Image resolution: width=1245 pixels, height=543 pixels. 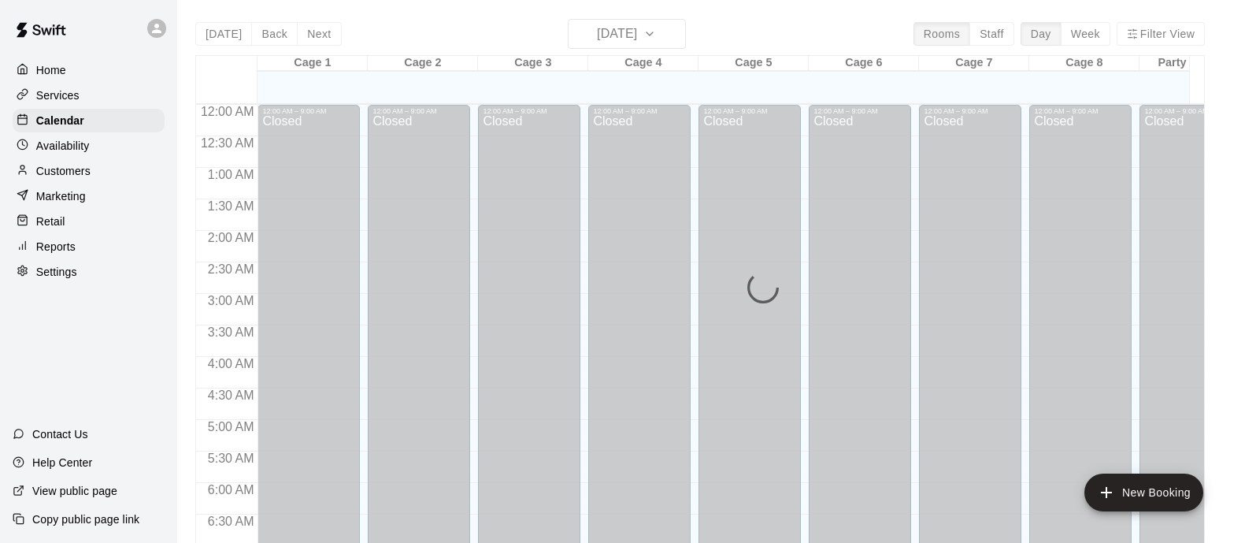 I want to click on p: Help Center, so click(x=62, y=462).